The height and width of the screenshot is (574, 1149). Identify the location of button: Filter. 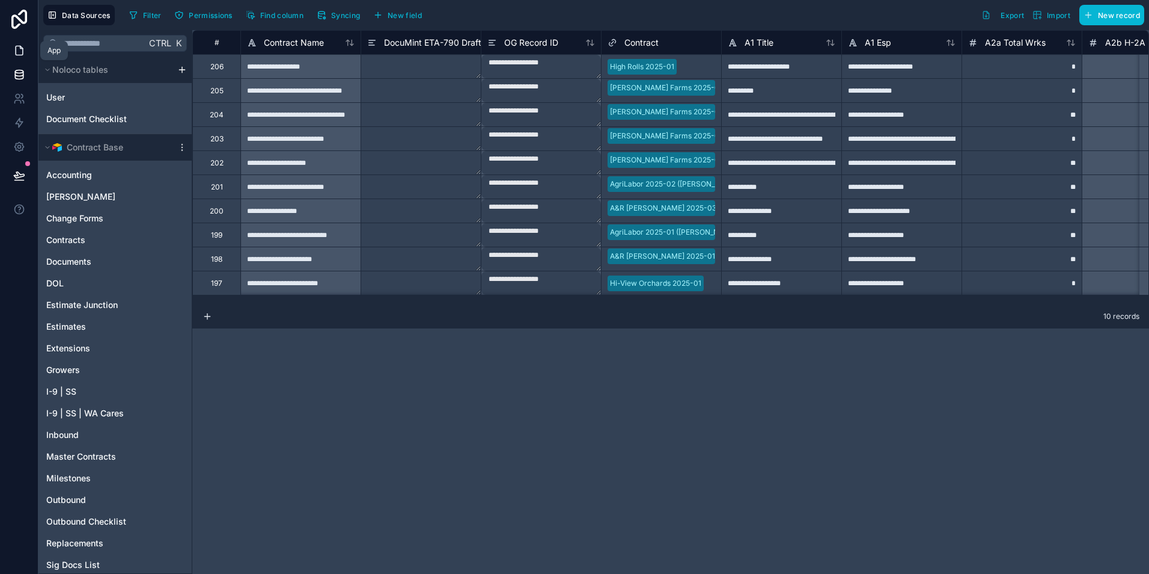
(145, 15).